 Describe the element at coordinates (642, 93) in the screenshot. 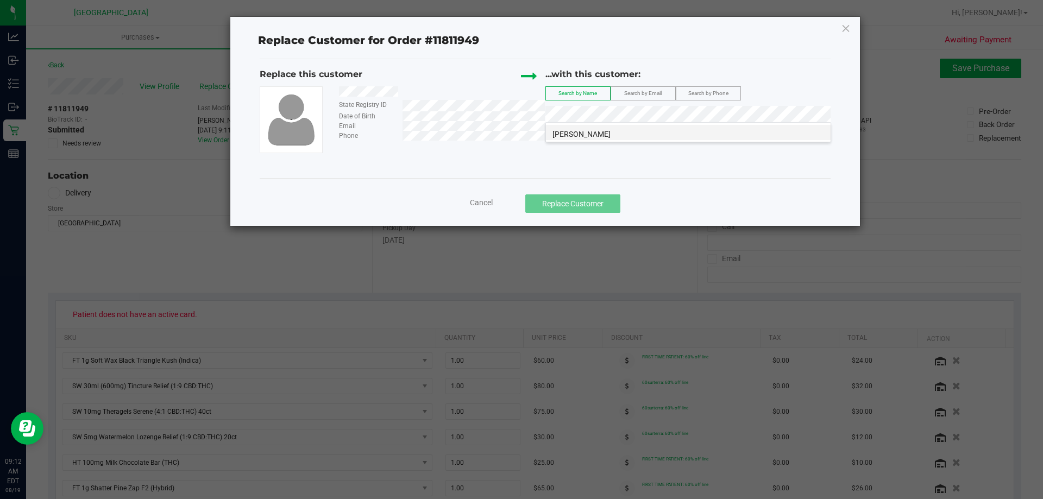

I see `span: Search by Email` at that location.